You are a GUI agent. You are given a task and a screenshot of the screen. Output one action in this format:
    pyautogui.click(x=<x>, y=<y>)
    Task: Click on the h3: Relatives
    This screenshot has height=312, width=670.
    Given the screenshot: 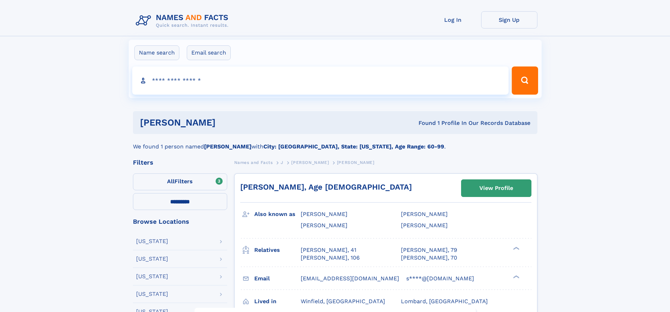 What is the action you would take?
    pyautogui.click(x=278, y=250)
    